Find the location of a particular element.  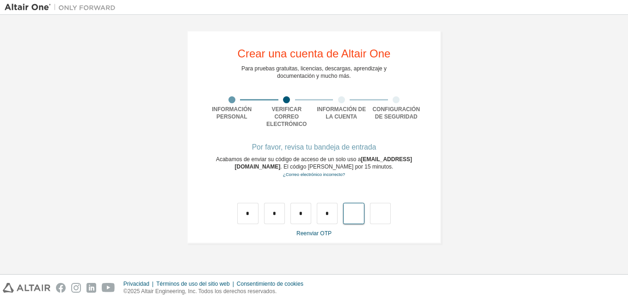

img: instagram.svg is located at coordinates (76, 287).